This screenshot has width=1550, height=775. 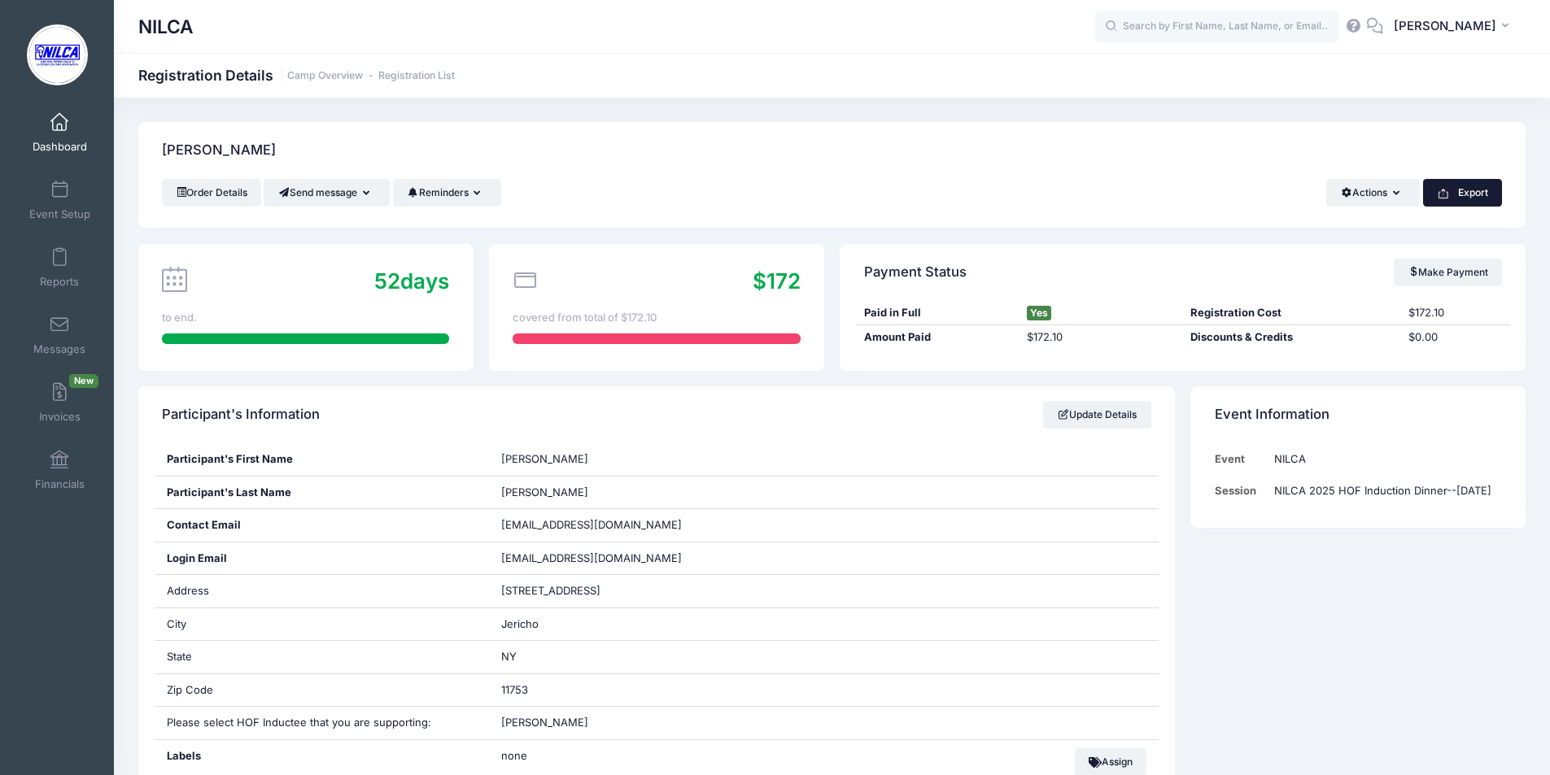 What do you see at coordinates (59, 200) in the screenshot?
I see `a: Event Setup` at bounding box center [59, 200].